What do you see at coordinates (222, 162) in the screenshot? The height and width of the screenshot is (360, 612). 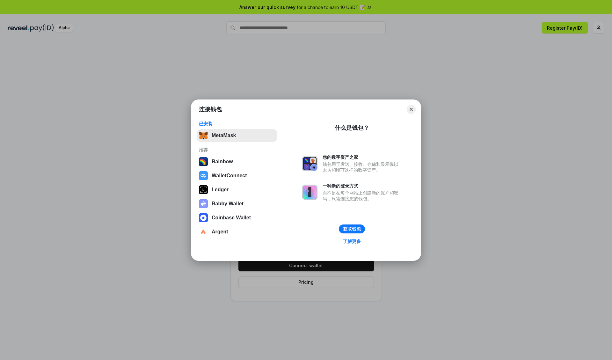 I see `div: Rainbow` at bounding box center [222, 162].